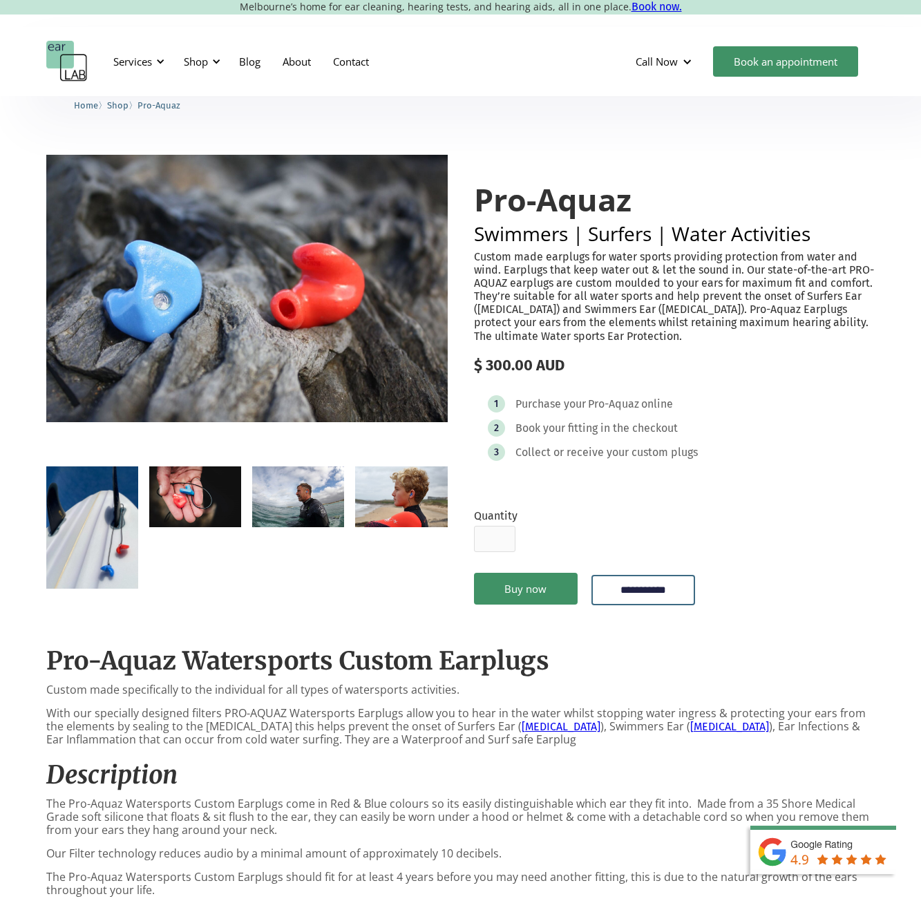  What do you see at coordinates (461, 884) in the screenshot?
I see `p: The Pro-Aquaz Watersports Custom Earplugs should fit for at least 4 years before you may need ano...` at bounding box center [461, 884].